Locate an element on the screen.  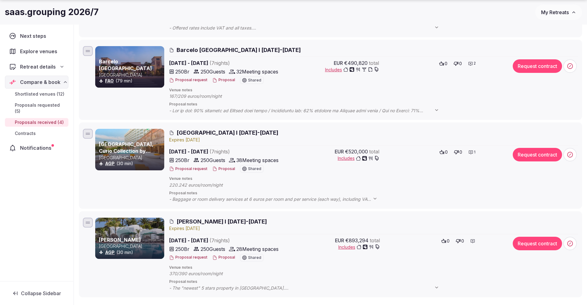
span: 32 Meeting spaces is located at coordinates (257, 72).